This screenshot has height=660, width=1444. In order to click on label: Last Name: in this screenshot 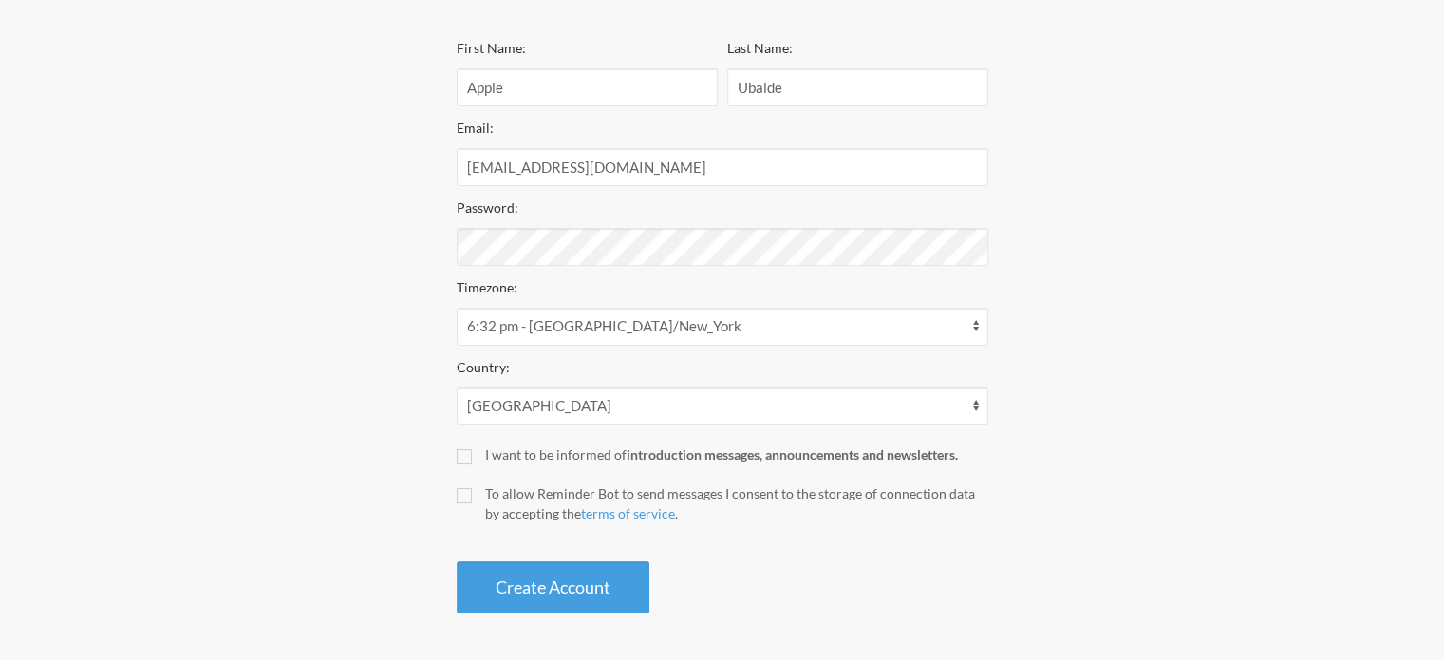, I will do `click(760, 47)`.